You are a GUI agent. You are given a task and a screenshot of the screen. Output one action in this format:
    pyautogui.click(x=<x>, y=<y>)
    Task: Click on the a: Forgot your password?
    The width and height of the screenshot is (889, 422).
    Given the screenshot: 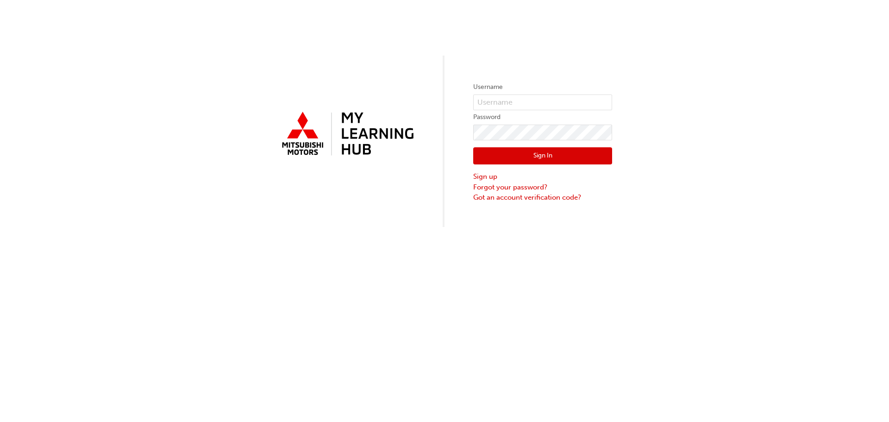 What is the action you would take?
    pyautogui.click(x=543, y=187)
    